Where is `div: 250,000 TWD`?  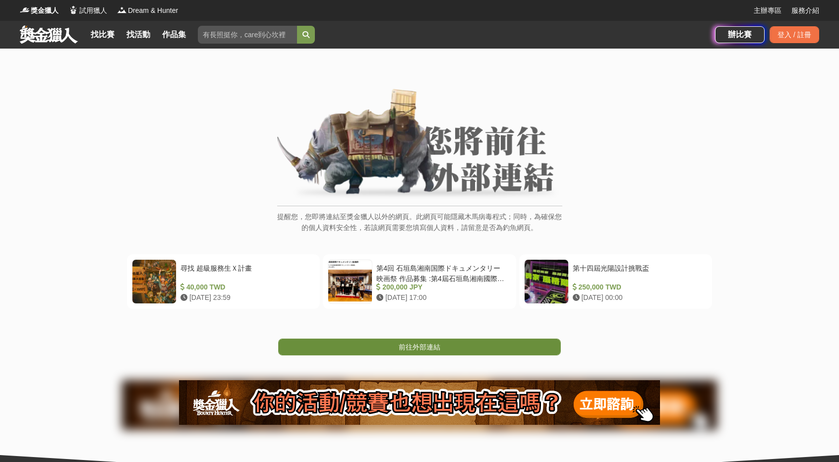
div: 250,000 TWD is located at coordinates (638, 287).